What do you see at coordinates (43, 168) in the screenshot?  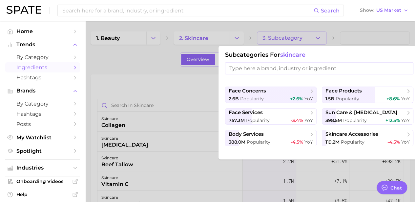 I see `button: Industries` at bounding box center [43, 168].